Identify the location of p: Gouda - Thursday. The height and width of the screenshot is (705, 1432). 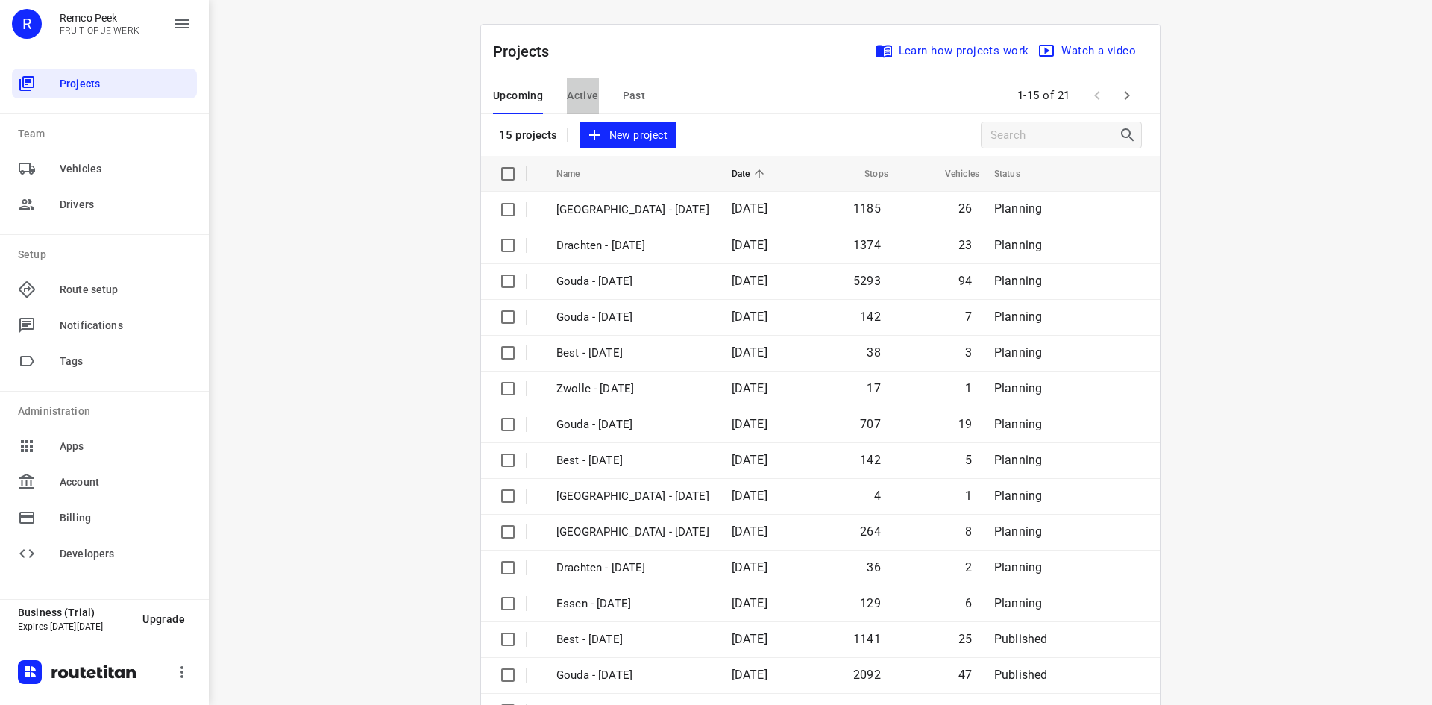
(632, 424).